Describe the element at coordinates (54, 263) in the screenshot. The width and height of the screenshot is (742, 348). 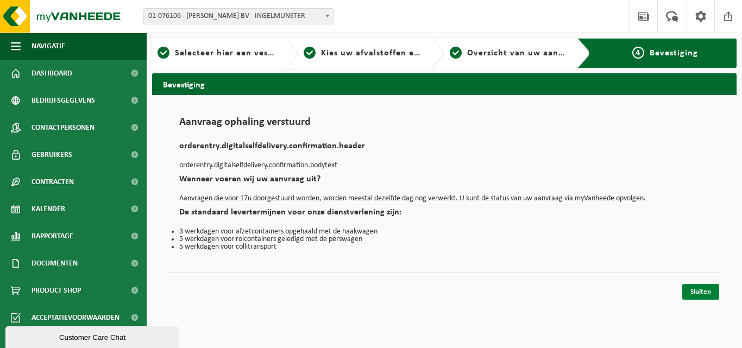
I see `span: Documenten` at that location.